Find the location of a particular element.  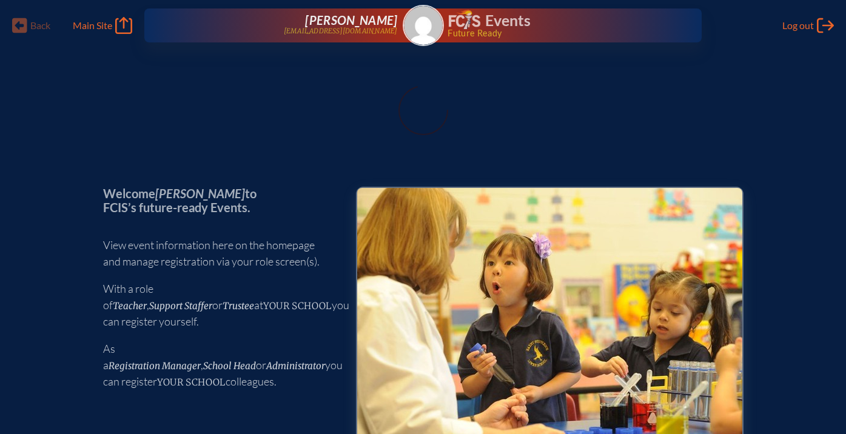

span: Administrator is located at coordinates (296, 366).